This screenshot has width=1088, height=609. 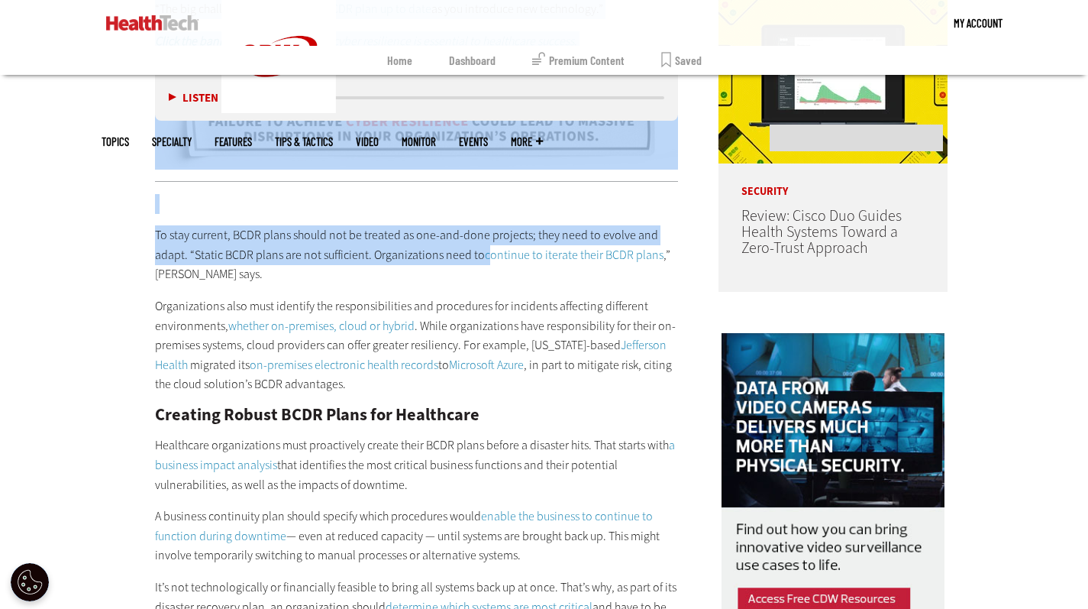 I want to click on span: More, so click(x=527, y=141).